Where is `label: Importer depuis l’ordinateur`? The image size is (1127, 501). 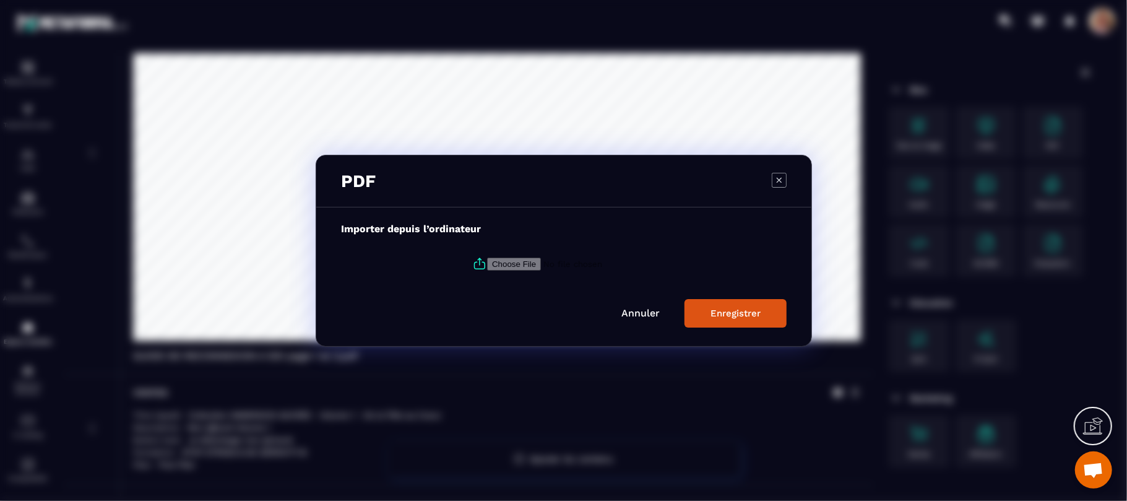
label: Importer depuis l’ordinateur is located at coordinates (411, 228).